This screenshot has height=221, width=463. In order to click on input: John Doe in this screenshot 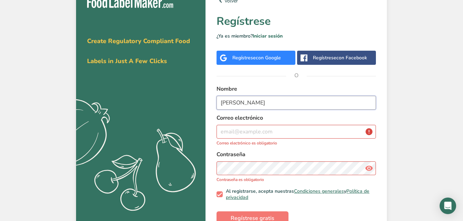, I will do `click(296, 103)`.